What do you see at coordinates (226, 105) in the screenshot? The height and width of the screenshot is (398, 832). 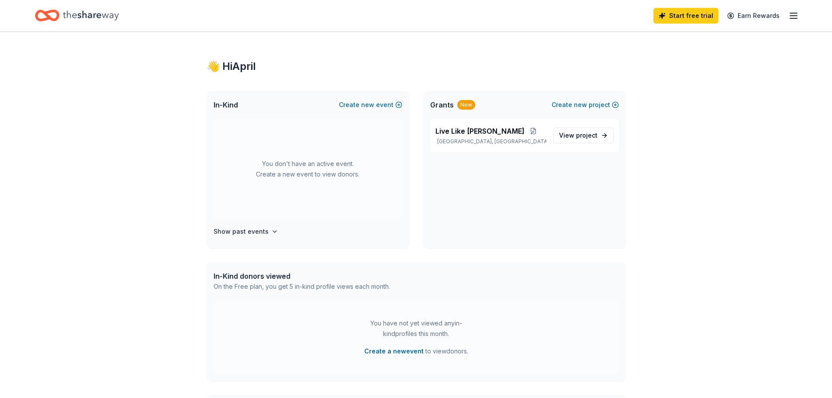 I see `span: In-Kind` at bounding box center [226, 105].